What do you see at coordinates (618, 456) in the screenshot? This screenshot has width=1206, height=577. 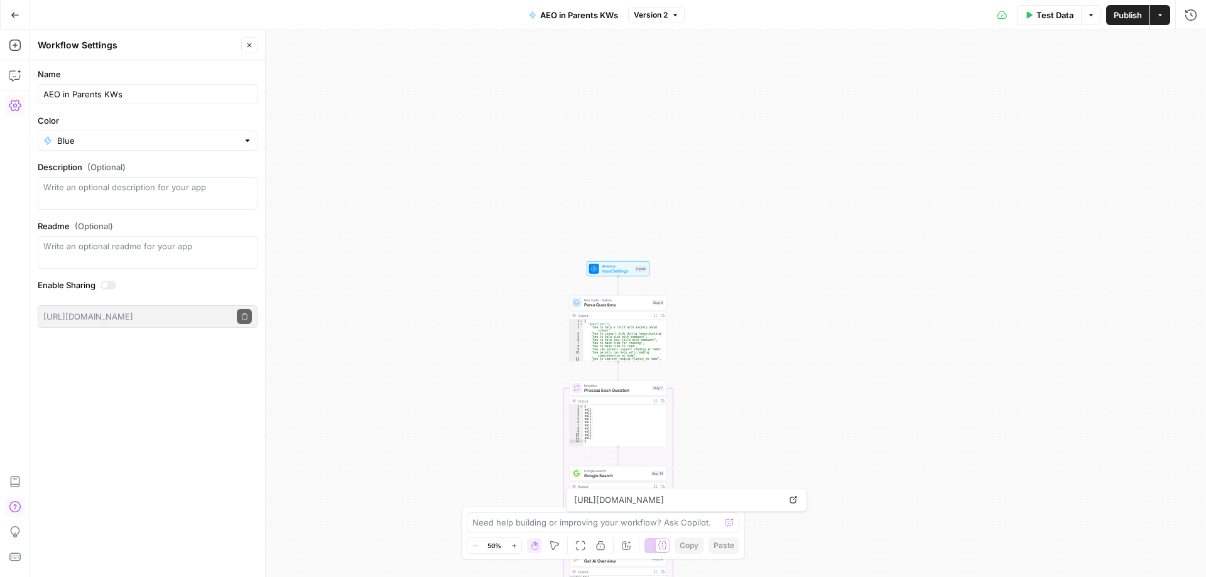 I see `g: Edge from step_7 to step_14` at bounding box center [618, 456].